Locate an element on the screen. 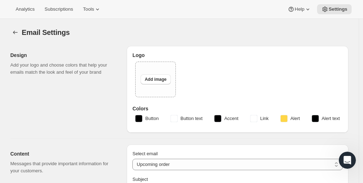  button: Tools is located at coordinates (92, 9).